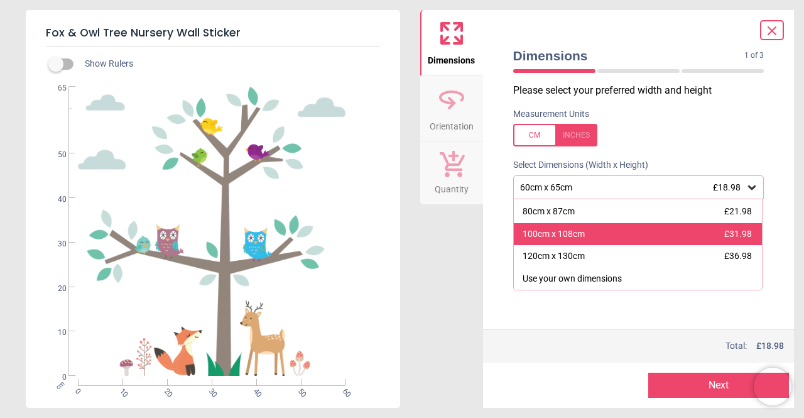 Image resolution: width=804 pixels, height=418 pixels. I want to click on span: £18.98, so click(727, 187).